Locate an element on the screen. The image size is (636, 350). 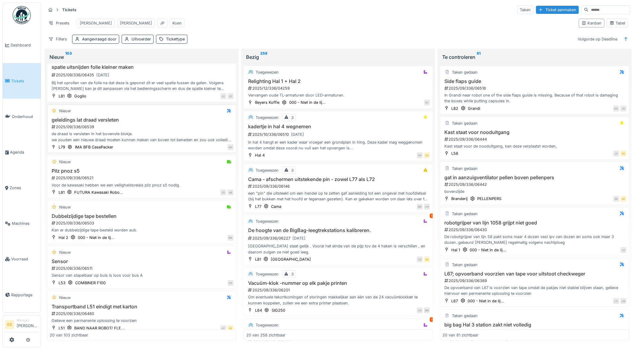
div: De robotgrijper van lijn 58 pakt soms maar 4 dozen vast ipv van dozen en soms ook maar 3 dozen..g... is located at coordinates (534, 240).